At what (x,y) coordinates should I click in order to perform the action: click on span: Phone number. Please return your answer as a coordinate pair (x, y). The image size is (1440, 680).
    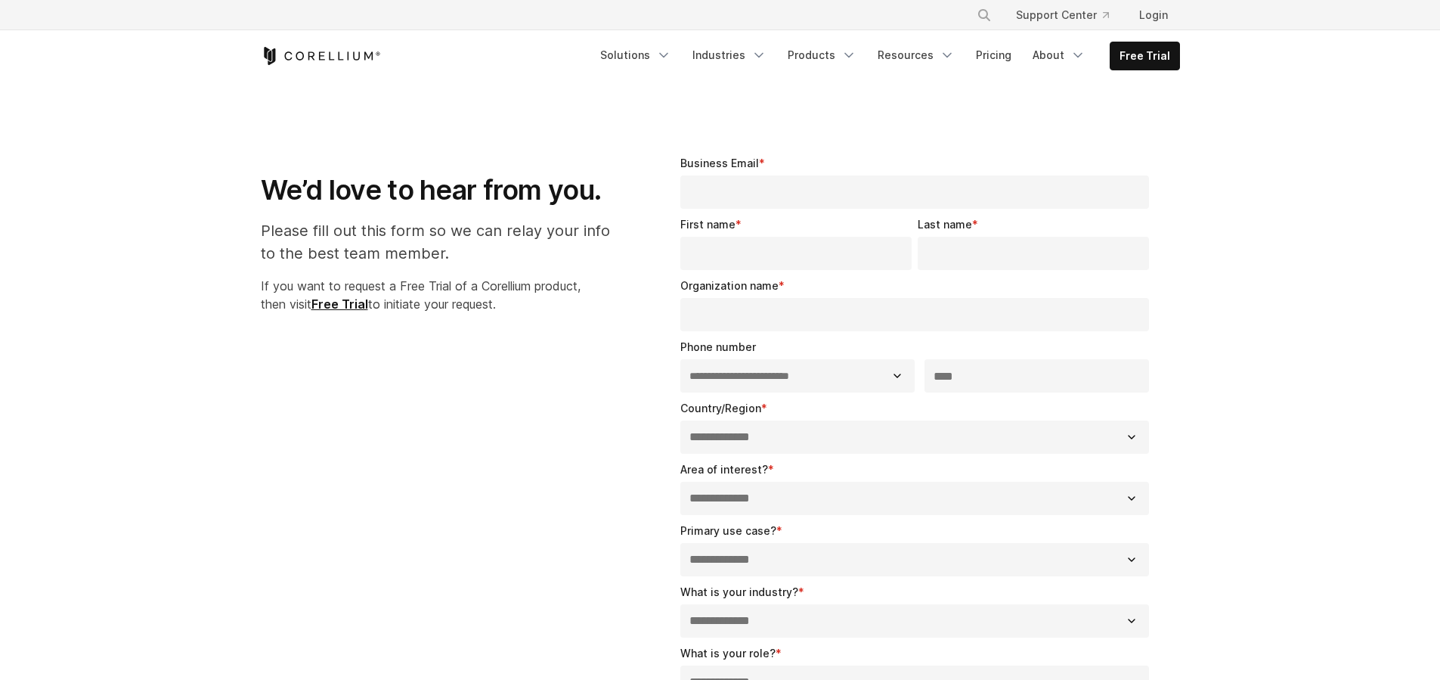
    Looking at the image, I should click on (718, 346).